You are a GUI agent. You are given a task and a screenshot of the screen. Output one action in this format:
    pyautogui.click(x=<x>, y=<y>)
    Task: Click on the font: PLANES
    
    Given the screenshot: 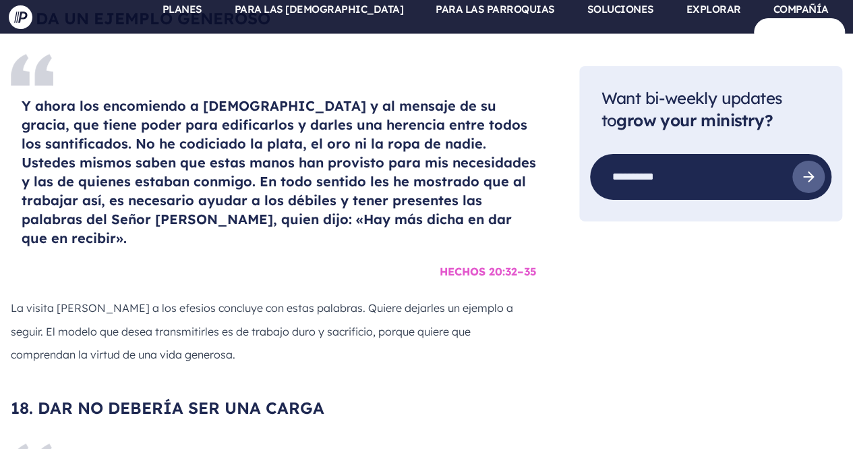 What is the action you would take?
    pyautogui.click(x=182, y=9)
    